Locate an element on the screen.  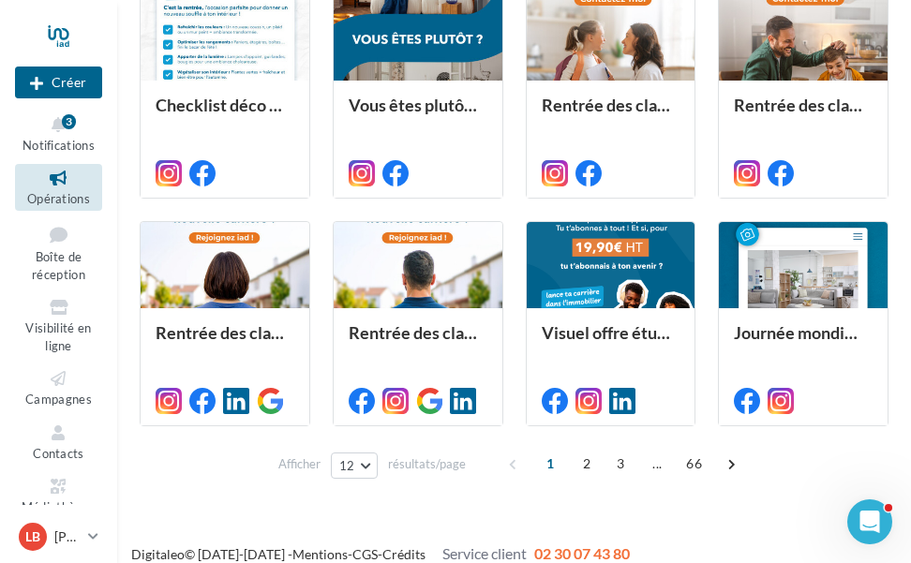
button: 12 is located at coordinates (354, 466).